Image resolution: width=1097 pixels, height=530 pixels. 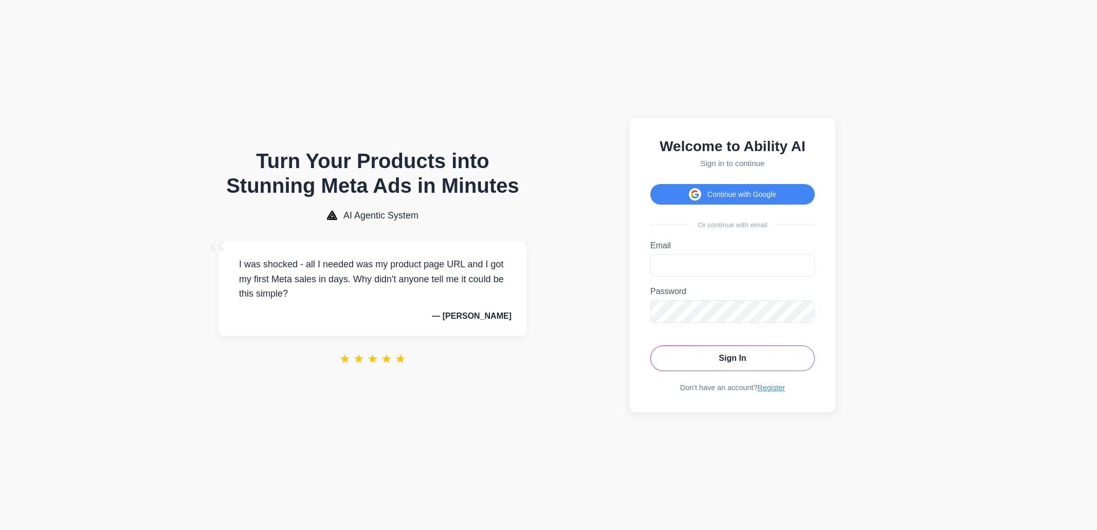 I want to click on div: Or continue with email, so click(x=732, y=225).